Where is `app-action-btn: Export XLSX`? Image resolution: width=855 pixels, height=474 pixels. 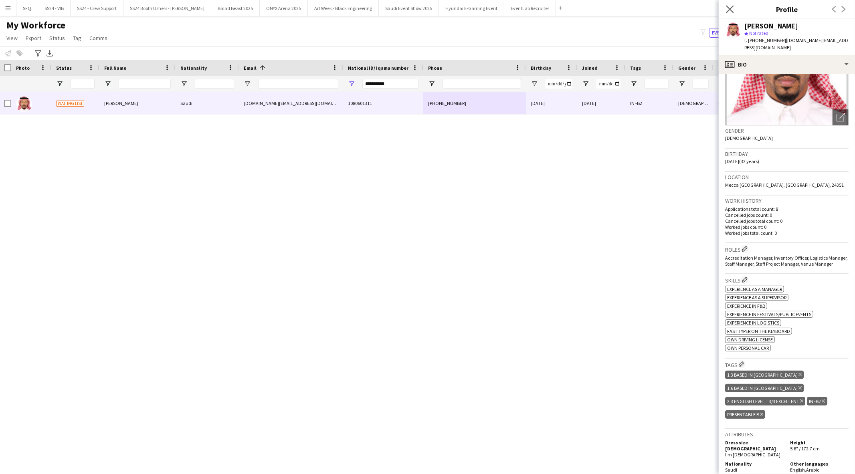 app-action-btn: Export XLSX is located at coordinates (50, 53).